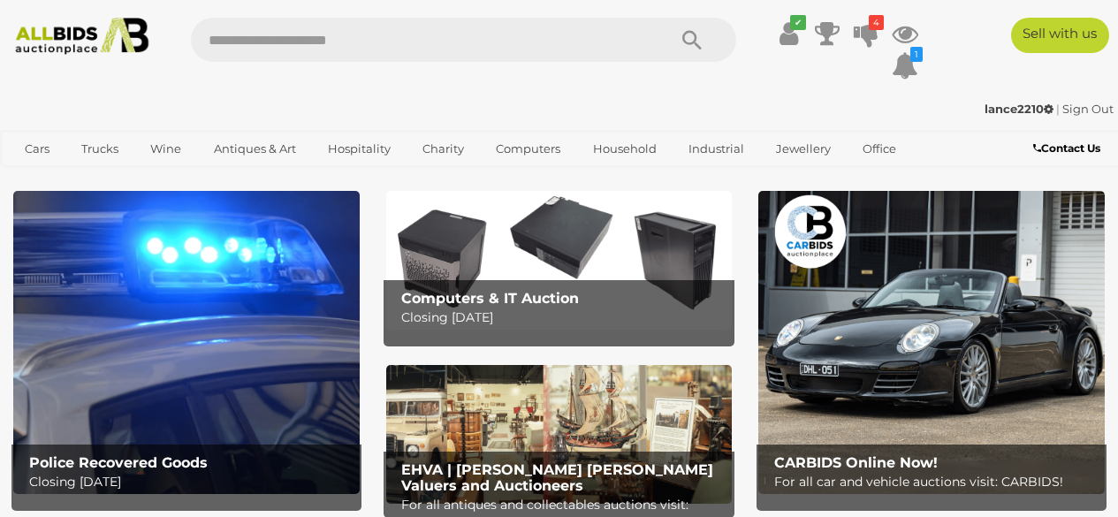 This screenshot has width=1118, height=517. I want to click on a: Office, so click(879, 148).